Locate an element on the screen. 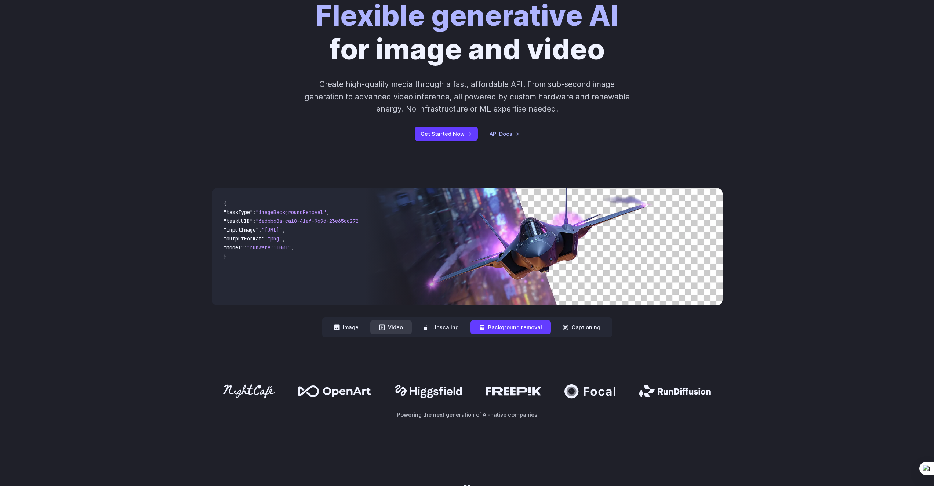 This screenshot has width=934, height=486. p: Create high-quality media through a fast, affordable API. From sub-second image generation to adv... is located at coordinates (467, 97).